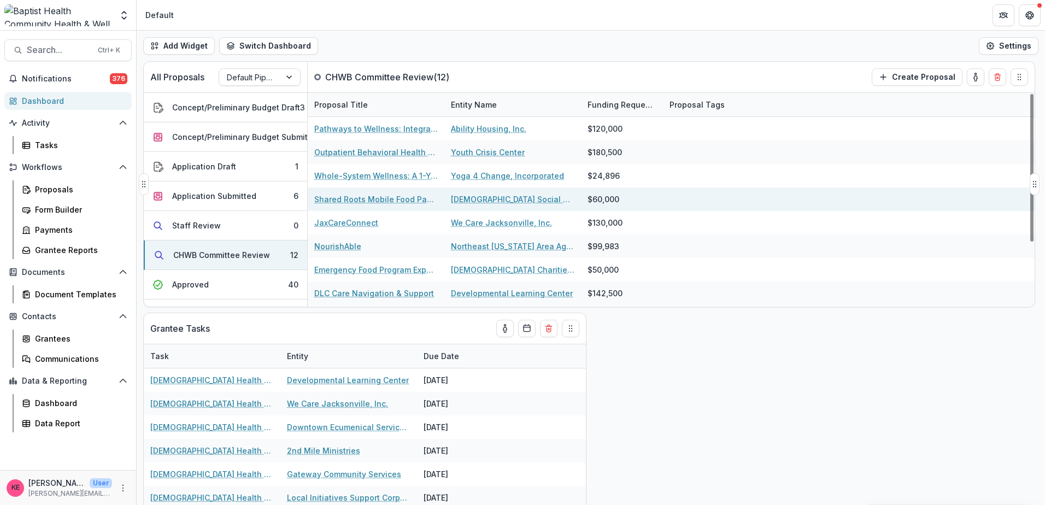 This screenshot has height=505, width=1045. What do you see at coordinates (74, 403) in the screenshot?
I see `a: Dashboard` at bounding box center [74, 403].